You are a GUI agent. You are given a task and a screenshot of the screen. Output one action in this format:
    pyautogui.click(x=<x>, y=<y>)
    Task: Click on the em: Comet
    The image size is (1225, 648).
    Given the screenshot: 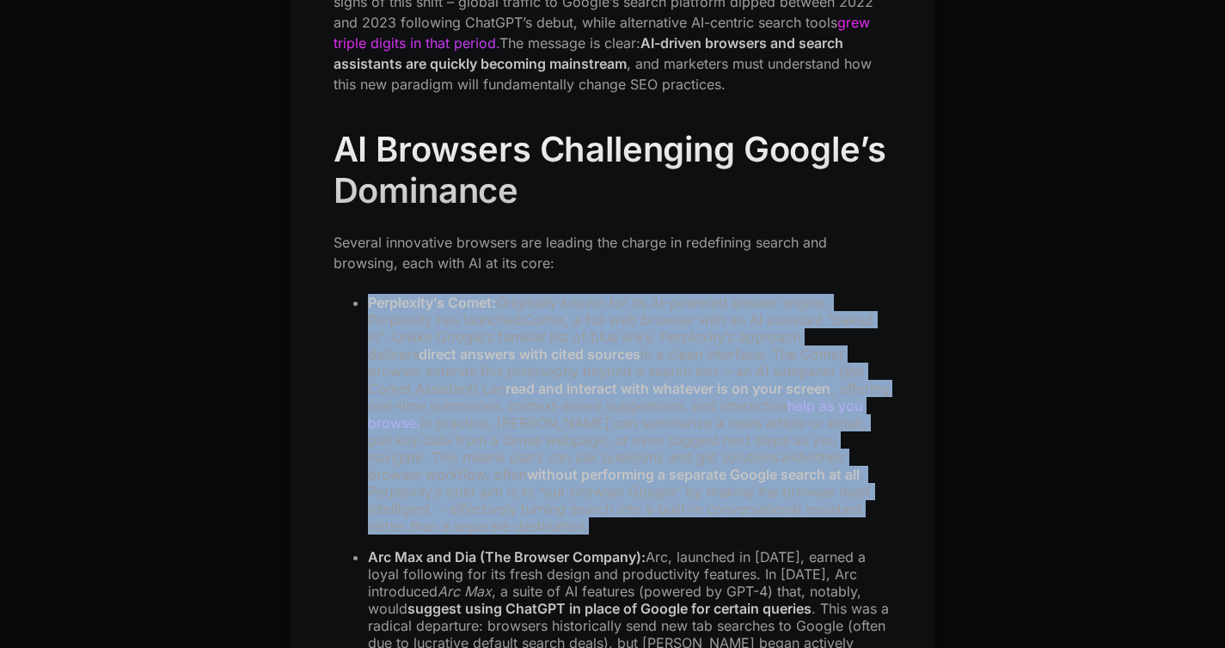 What is the action you would take?
    pyautogui.click(x=543, y=320)
    